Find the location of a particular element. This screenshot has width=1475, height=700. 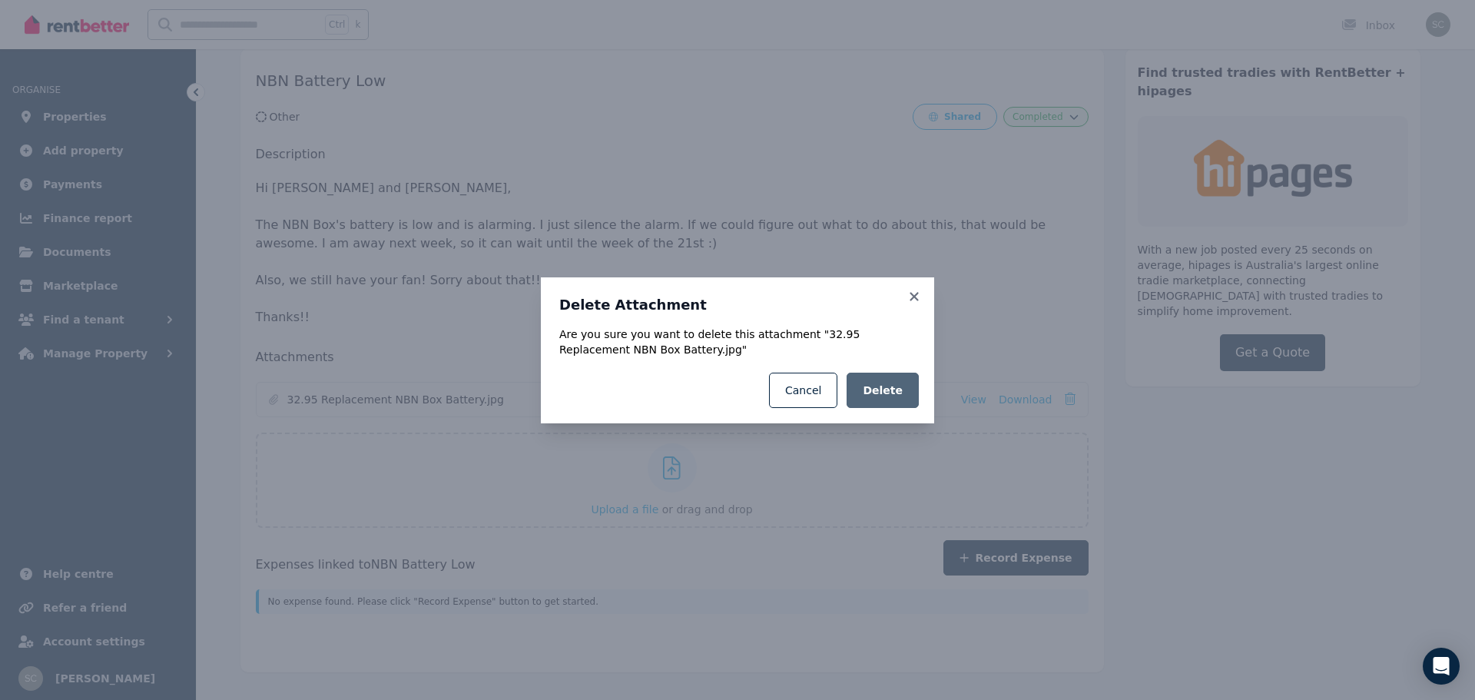

h3: Delete Attachment is located at coordinates (737, 305).